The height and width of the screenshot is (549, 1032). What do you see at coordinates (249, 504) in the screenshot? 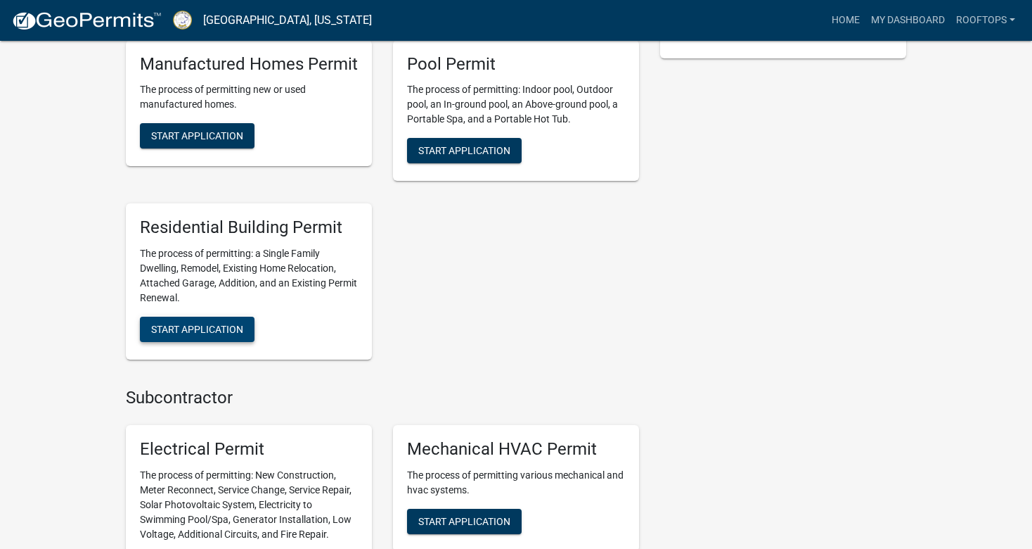
I see `p: The process of permitting: New Construction, Meter Reconnect, Service Change, Service Repair, Sol...` at bounding box center [249, 504].